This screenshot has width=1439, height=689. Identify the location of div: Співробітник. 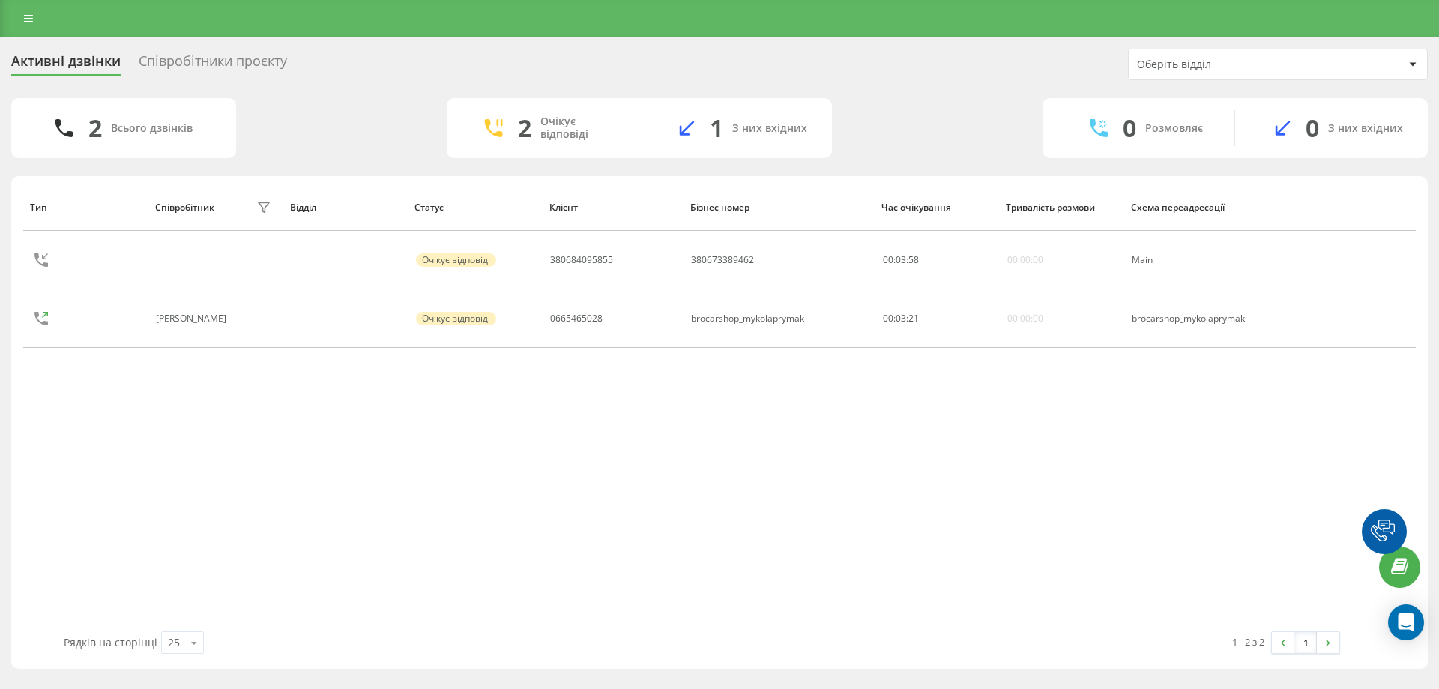
(184, 208).